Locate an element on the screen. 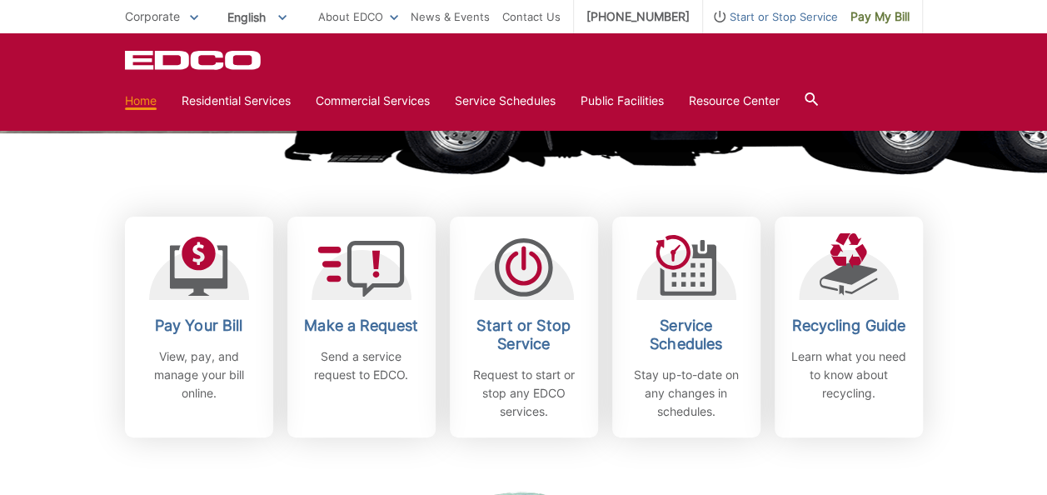  a: Resource Center is located at coordinates (734, 101).